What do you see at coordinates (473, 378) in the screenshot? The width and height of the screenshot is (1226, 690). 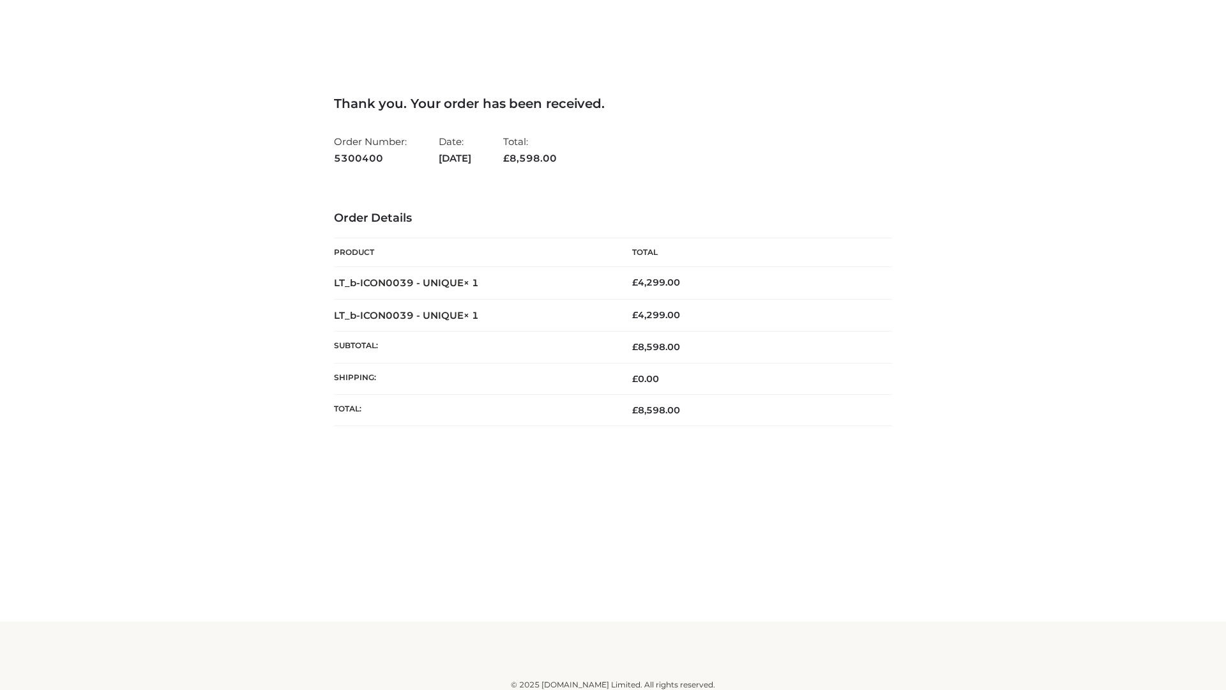 I see `th: Shipping:` at bounding box center [473, 378].